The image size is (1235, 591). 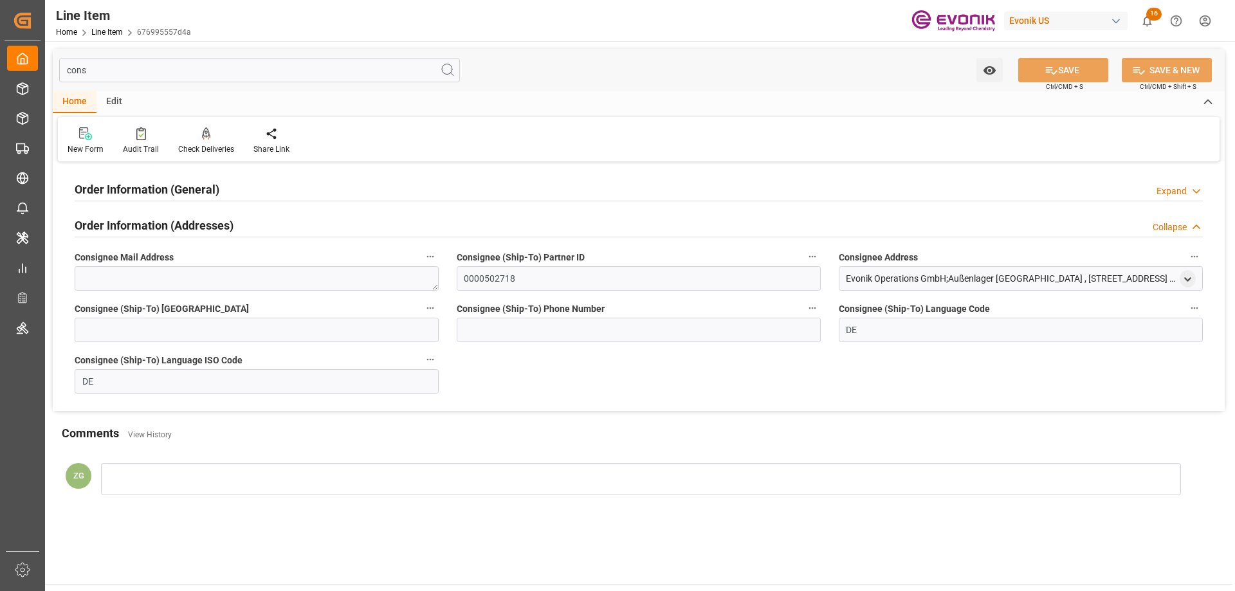 What do you see at coordinates (114, 102) in the screenshot?
I see `div: Edit` at bounding box center [114, 102].